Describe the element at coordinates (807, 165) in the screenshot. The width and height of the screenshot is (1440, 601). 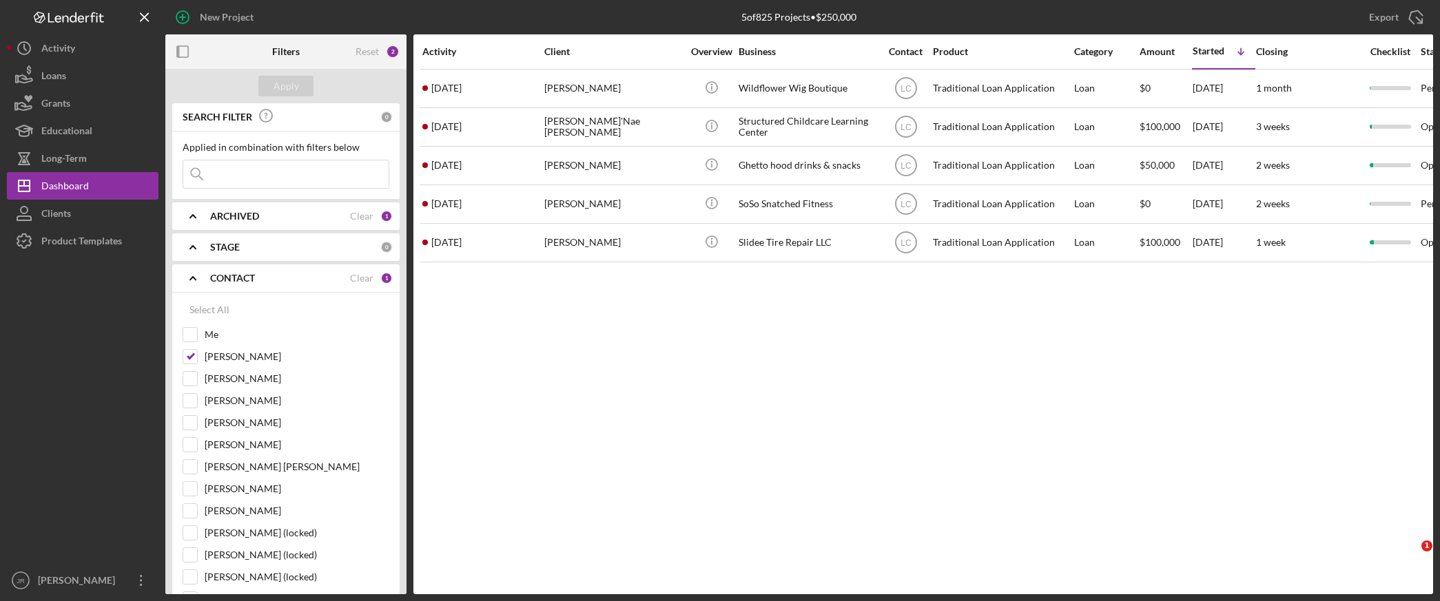
I see `div: Ghetto hood drinks & snacks` at that location.